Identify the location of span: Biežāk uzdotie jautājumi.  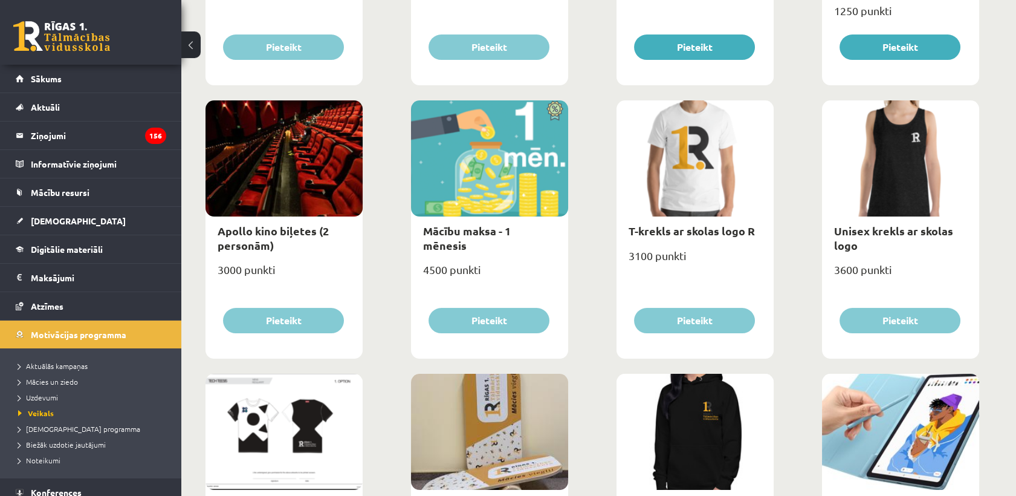
(62, 444).